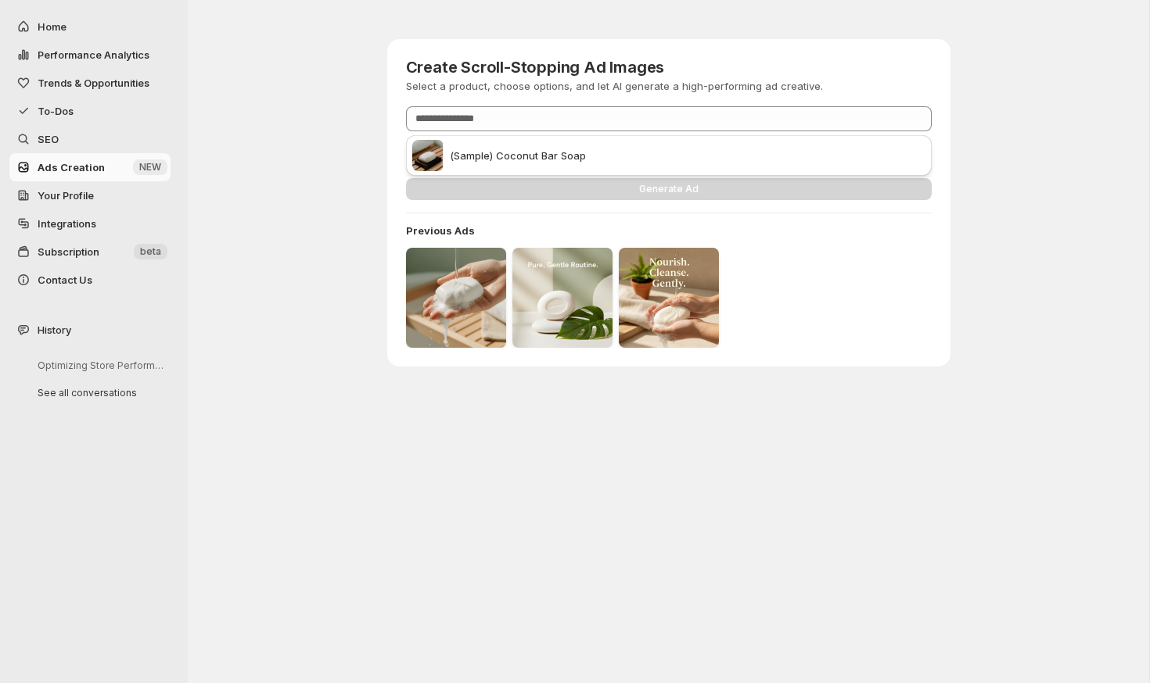 This screenshot has height=683, width=1150. Describe the element at coordinates (90, 252) in the screenshot. I see `button: Subscription` at that location.